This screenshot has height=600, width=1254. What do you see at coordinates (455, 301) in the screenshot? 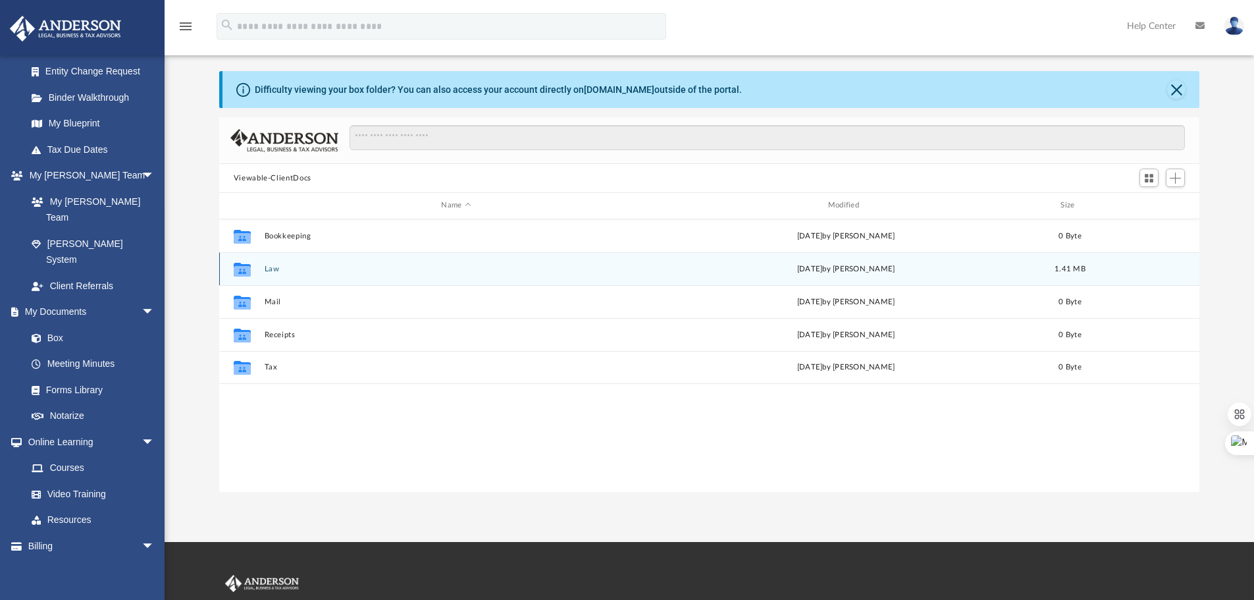
I see `button: Mail` at bounding box center [455, 301].